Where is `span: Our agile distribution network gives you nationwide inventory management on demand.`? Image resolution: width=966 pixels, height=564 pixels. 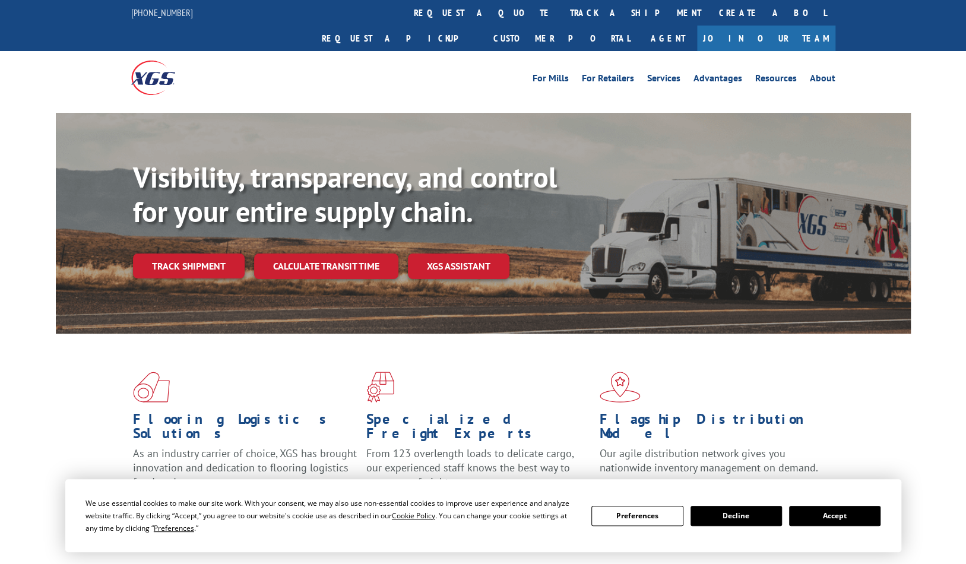 span: Our agile distribution network gives you nationwide inventory management on demand. is located at coordinates (709, 460).